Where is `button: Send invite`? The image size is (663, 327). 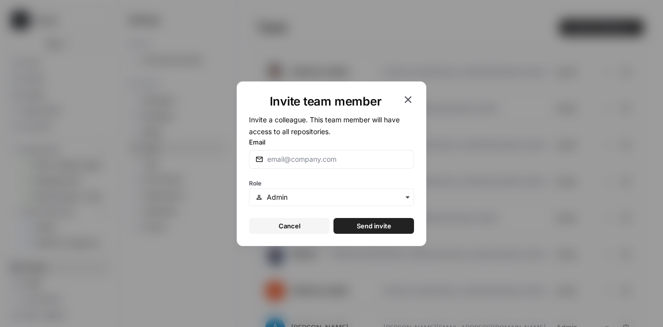
button: Send invite is located at coordinates (373, 226).